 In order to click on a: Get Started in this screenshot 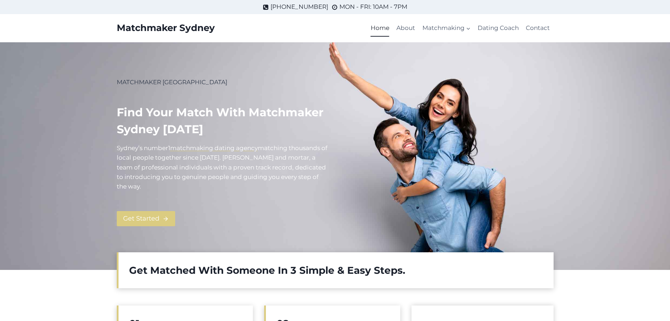, I will do `click(146, 218)`.